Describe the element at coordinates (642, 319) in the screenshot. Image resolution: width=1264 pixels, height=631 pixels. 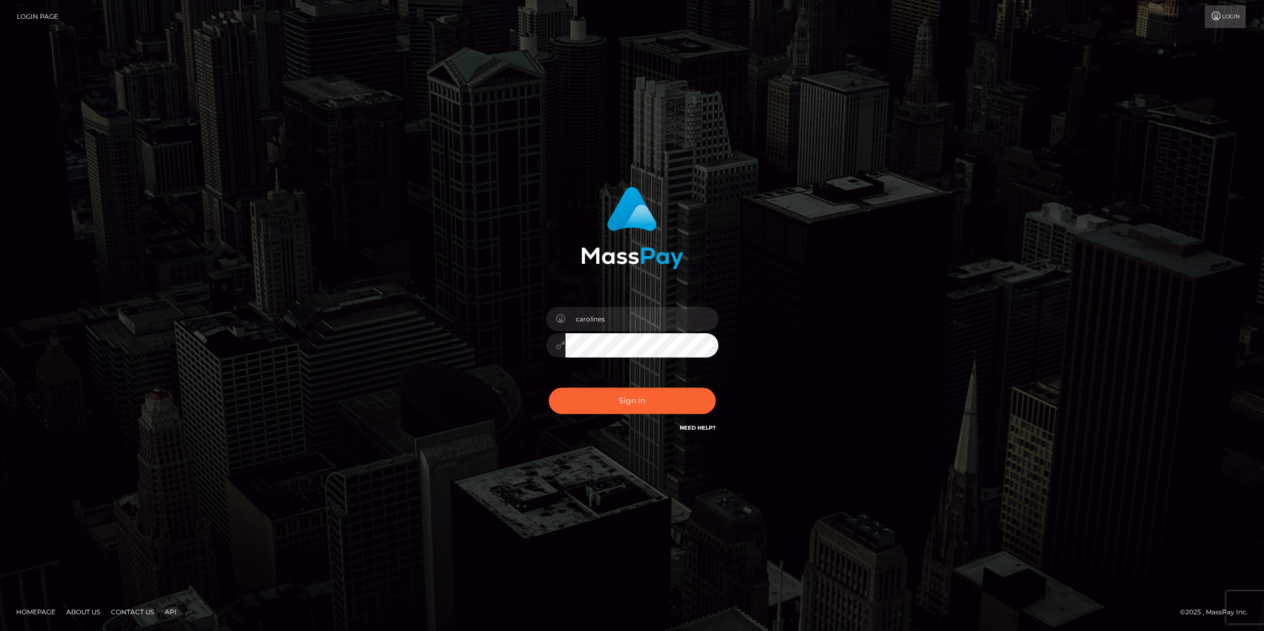
I see `input: Username...` at that location.